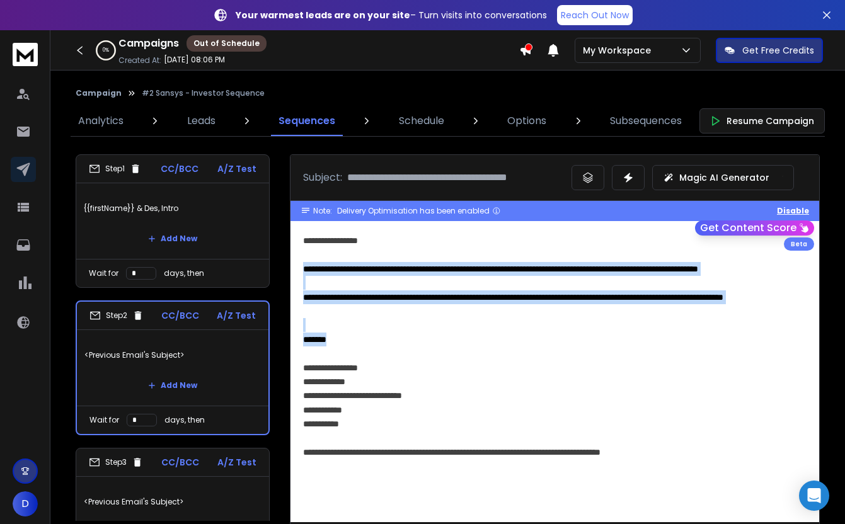 The width and height of the screenshot is (845, 524). What do you see at coordinates (323, 178) in the screenshot?
I see `p: Subject:` at bounding box center [323, 178].